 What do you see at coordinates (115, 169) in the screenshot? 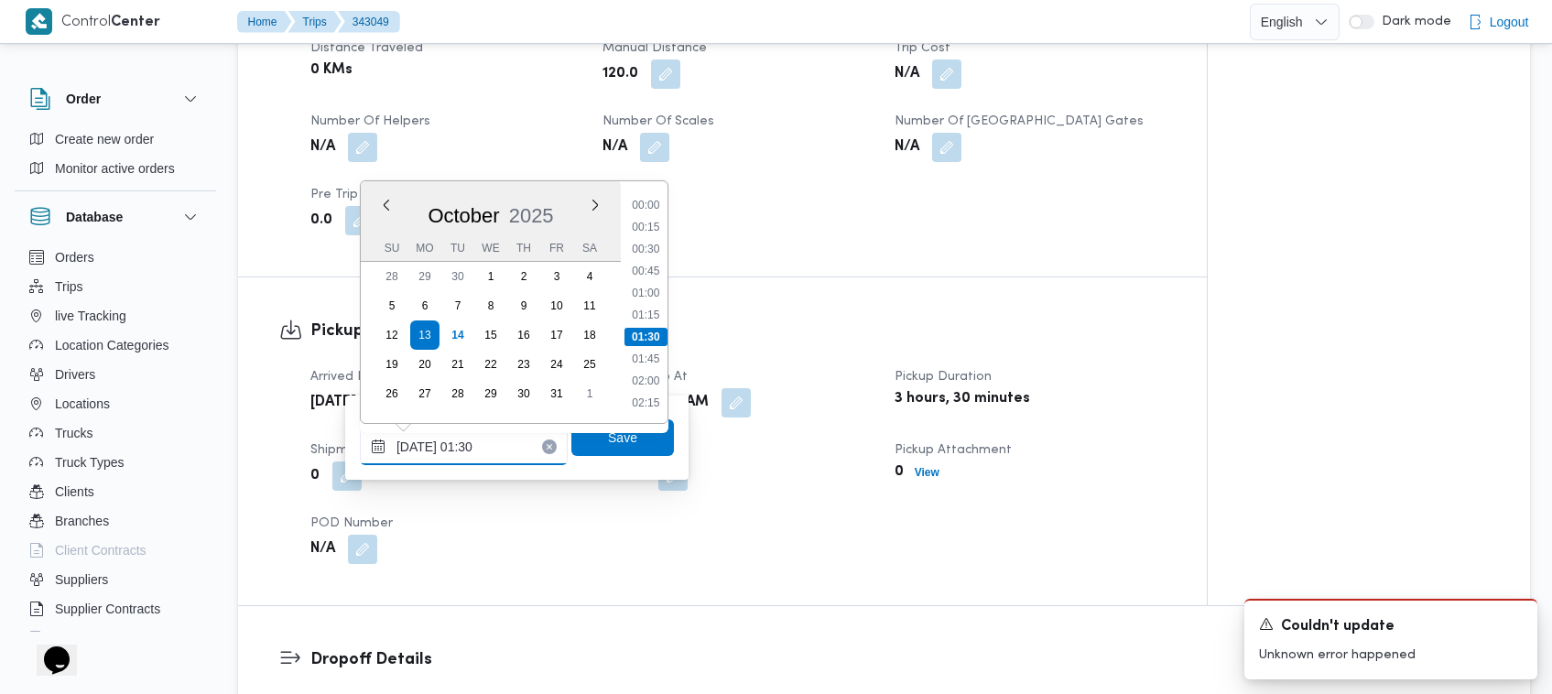
I see `button: Monitor active orders` at bounding box center [115, 169].